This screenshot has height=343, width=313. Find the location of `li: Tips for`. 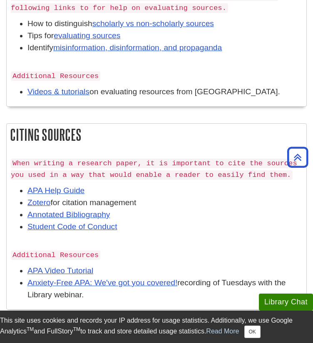

li: Tips for is located at coordinates (165, 36).